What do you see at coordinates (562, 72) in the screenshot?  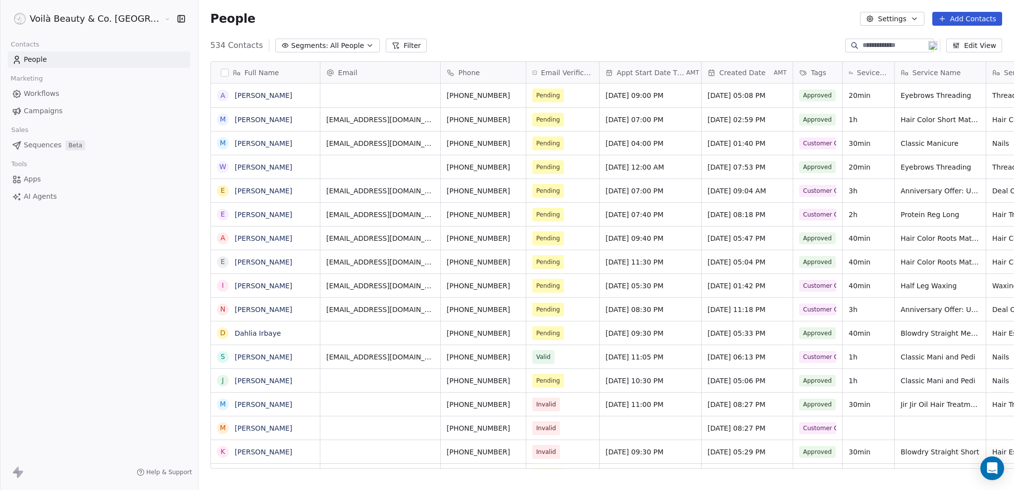 I see `div: Email Verification Status` at bounding box center [562, 72].